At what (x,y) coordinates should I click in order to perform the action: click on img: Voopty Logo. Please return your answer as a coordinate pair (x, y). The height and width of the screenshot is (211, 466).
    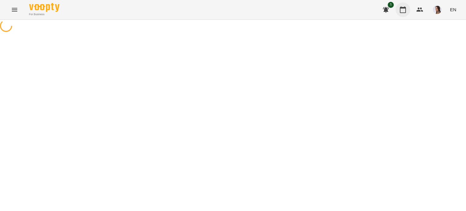
    Looking at the image, I should click on (44, 7).